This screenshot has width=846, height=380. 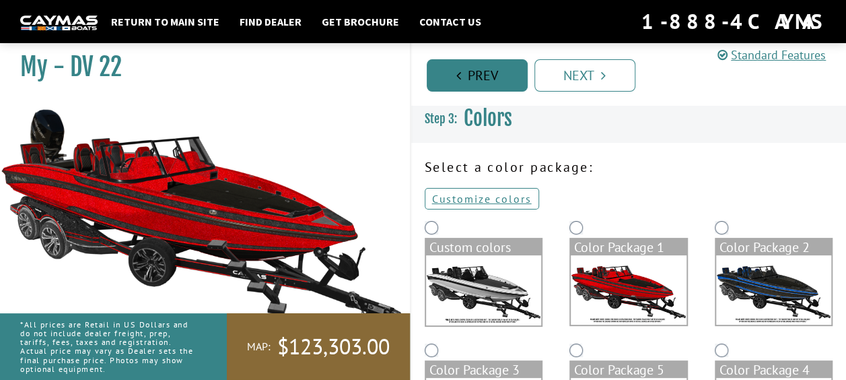 What do you see at coordinates (774, 247) in the screenshot?
I see `div: Color Package 2` at bounding box center [774, 247].